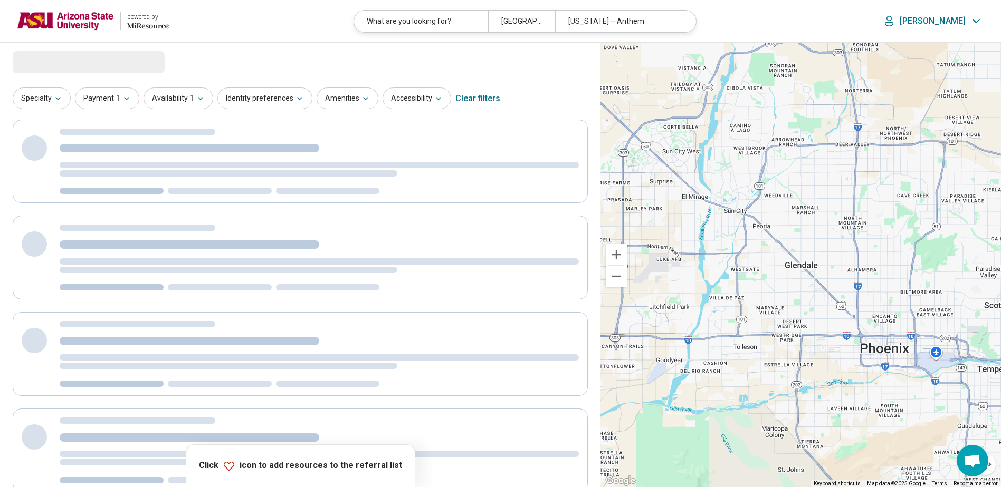 The image size is (1001, 487). What do you see at coordinates (421, 21) in the screenshot?
I see `div: What are you looking for?` at bounding box center [421, 21].